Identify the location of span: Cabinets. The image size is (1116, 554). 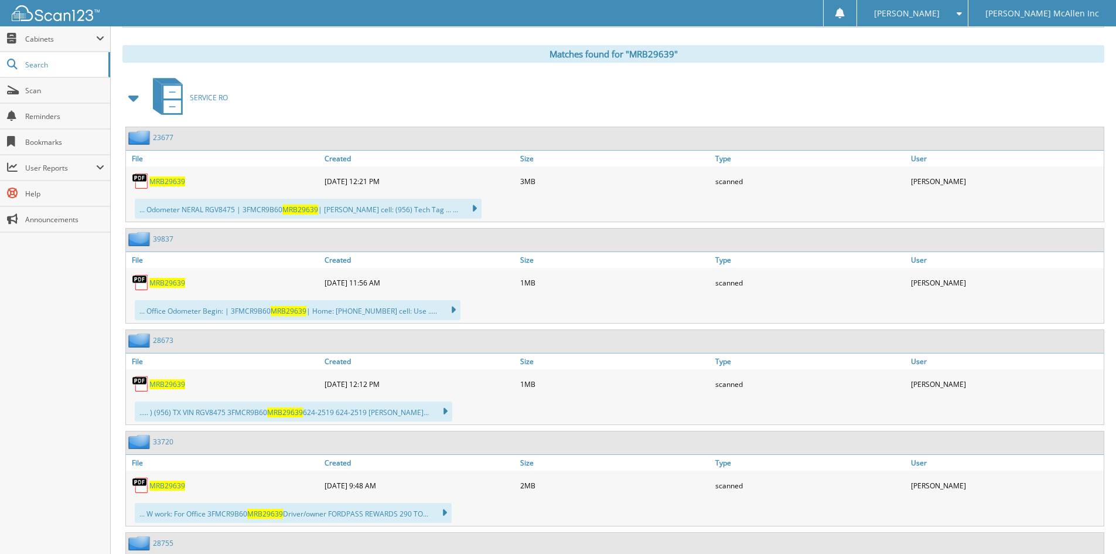
(60, 39).